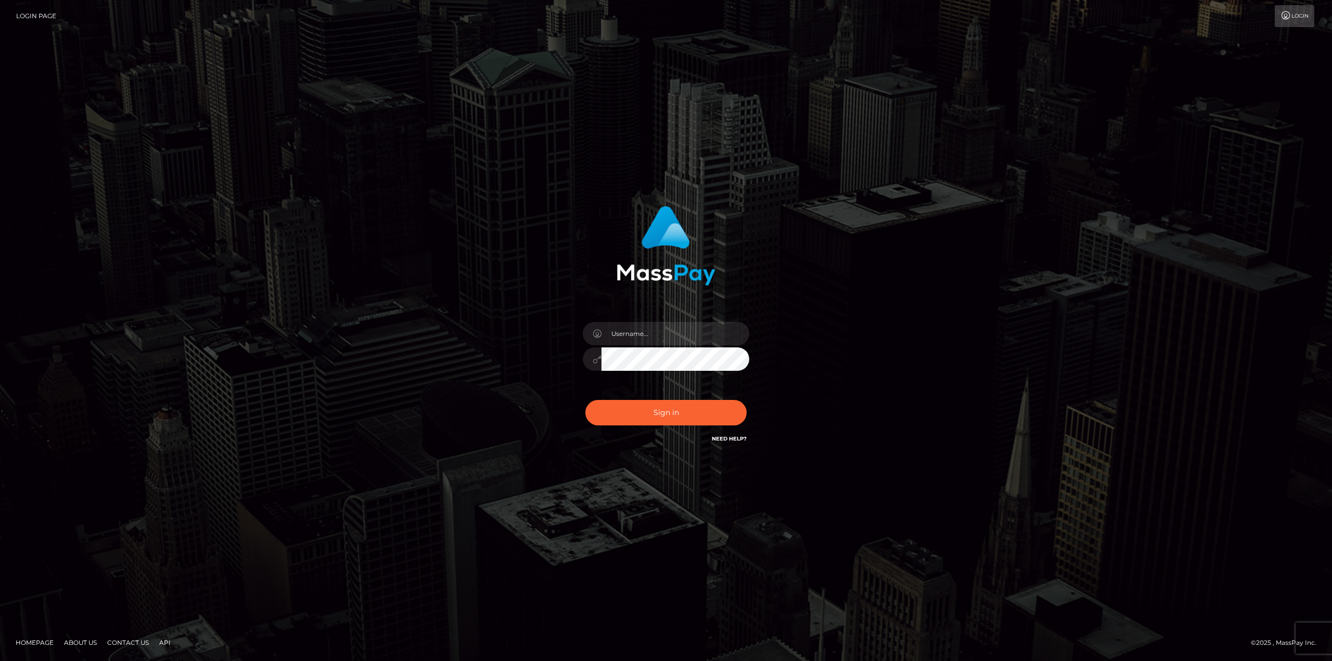 The image size is (1332, 661). I want to click on a: Login Page, so click(36, 16).